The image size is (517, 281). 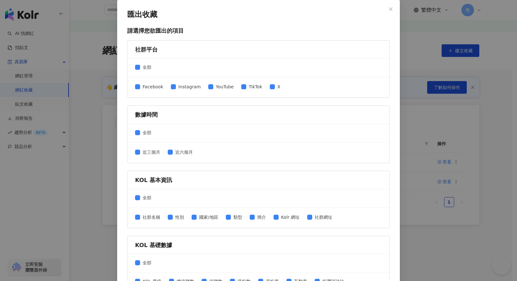 What do you see at coordinates (259, 14) in the screenshot?
I see `p: 匯出收藏` at bounding box center [259, 14].